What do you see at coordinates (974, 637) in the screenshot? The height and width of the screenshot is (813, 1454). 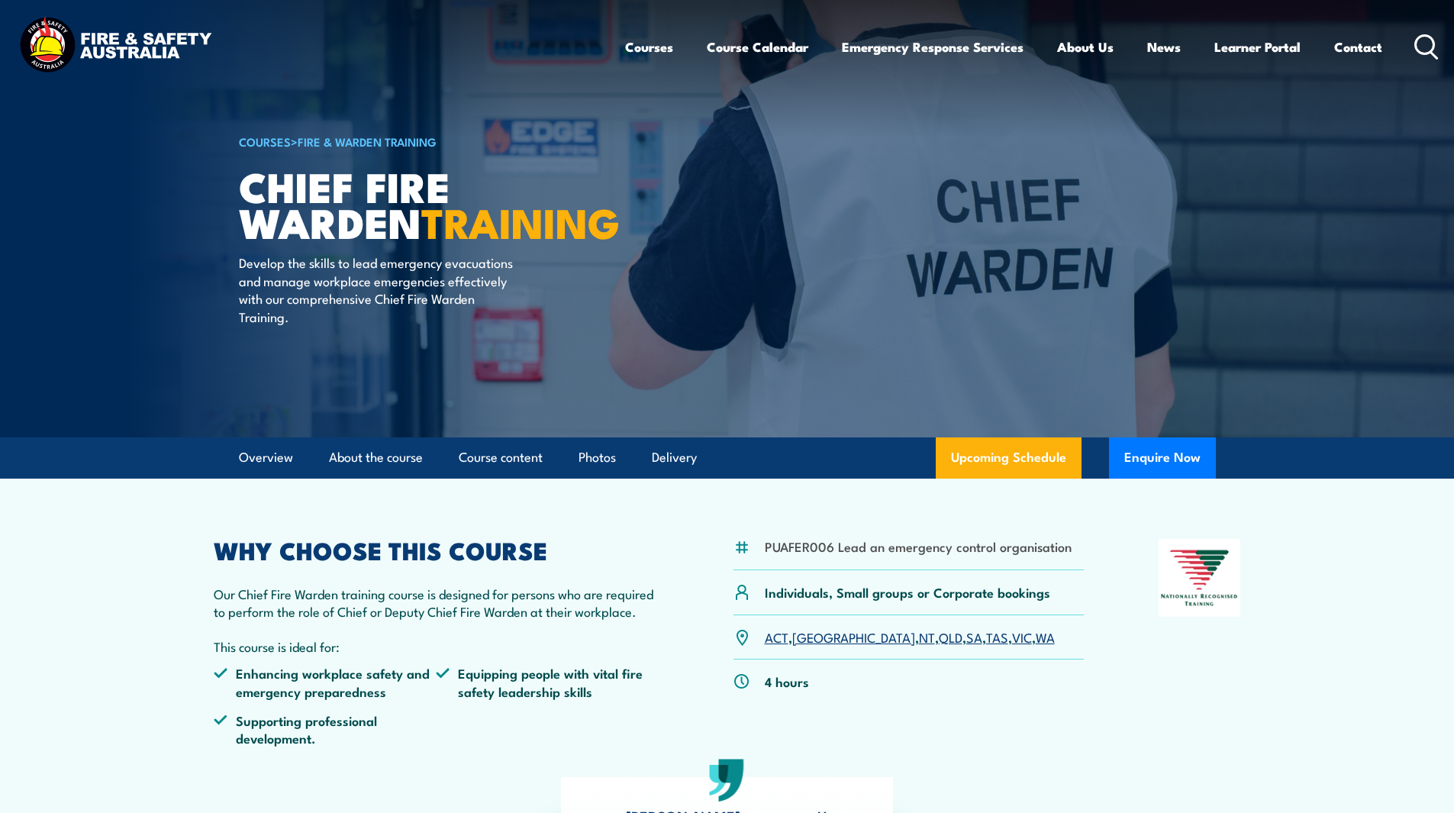 I see `a: SA` at bounding box center [974, 637].